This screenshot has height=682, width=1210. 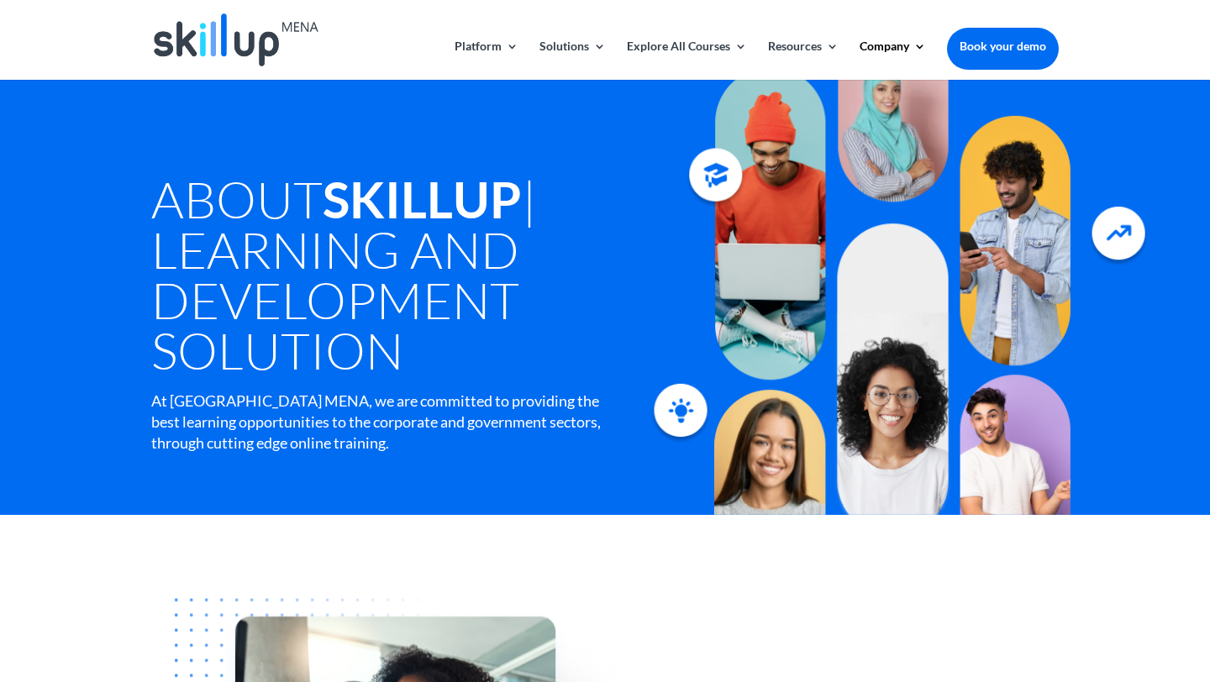 I want to click on a: Solutions, so click(x=572, y=60).